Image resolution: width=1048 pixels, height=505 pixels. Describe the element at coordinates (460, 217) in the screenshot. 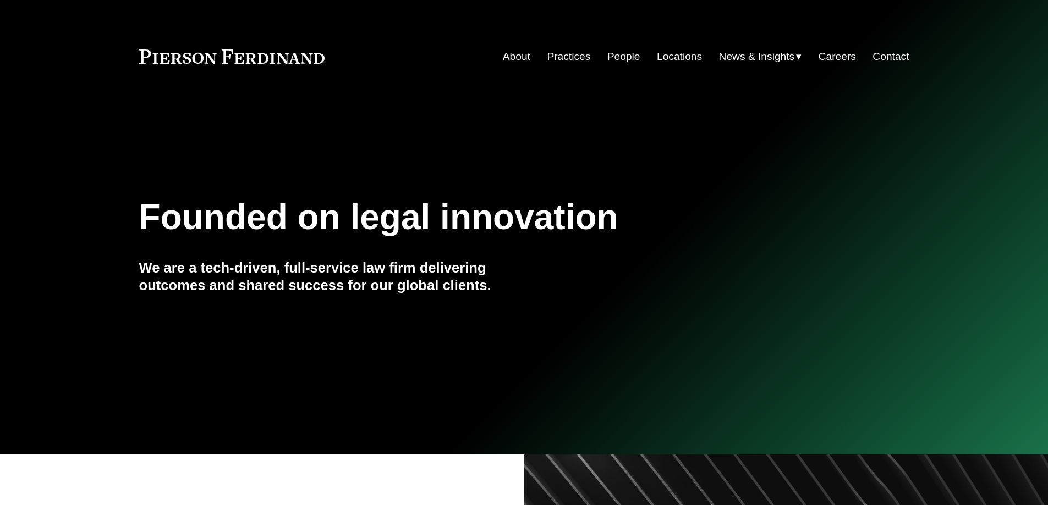

I see `h1: Founded on legal innovation` at that location.